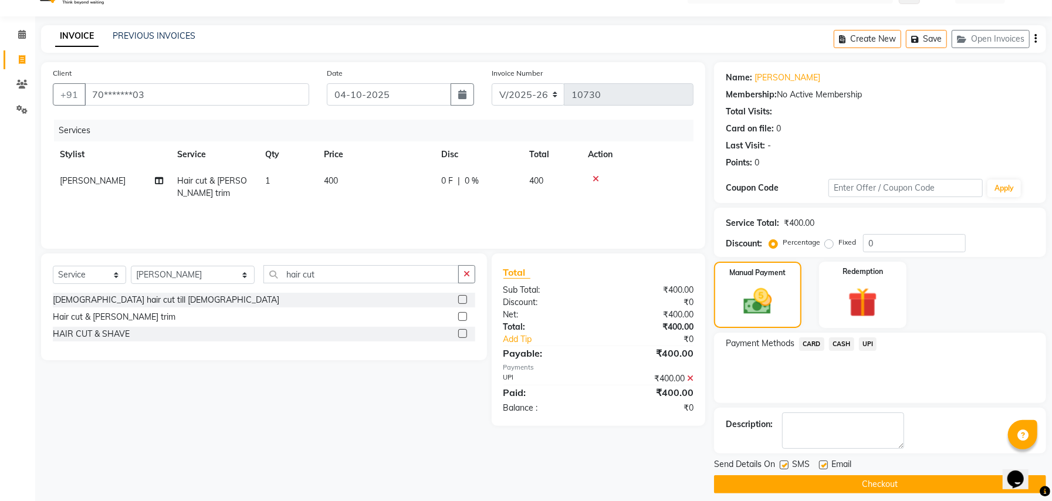 The height and width of the screenshot is (501, 1052). Describe the element at coordinates (287, 154) in the screenshot. I see `th: Qty` at that location.